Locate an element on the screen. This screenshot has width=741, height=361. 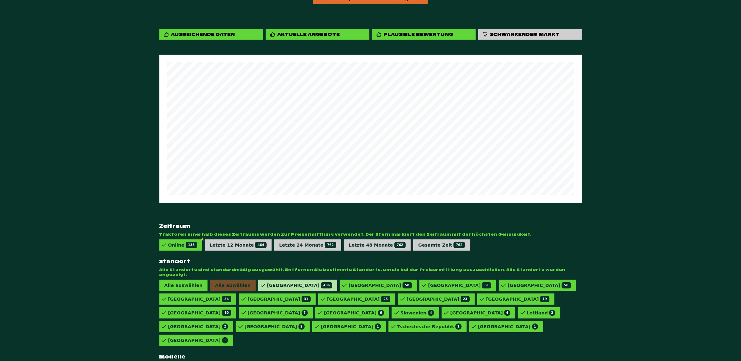
span: 436 is located at coordinates (326, 285).